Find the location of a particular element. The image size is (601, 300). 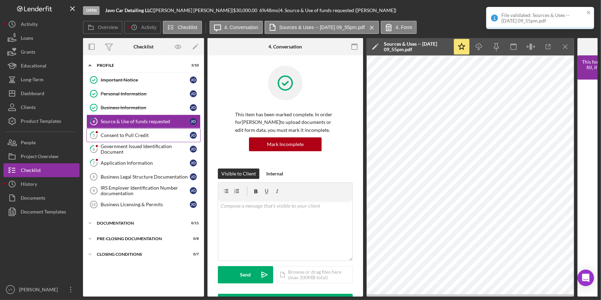

div: Educational is located at coordinates (34, 66).